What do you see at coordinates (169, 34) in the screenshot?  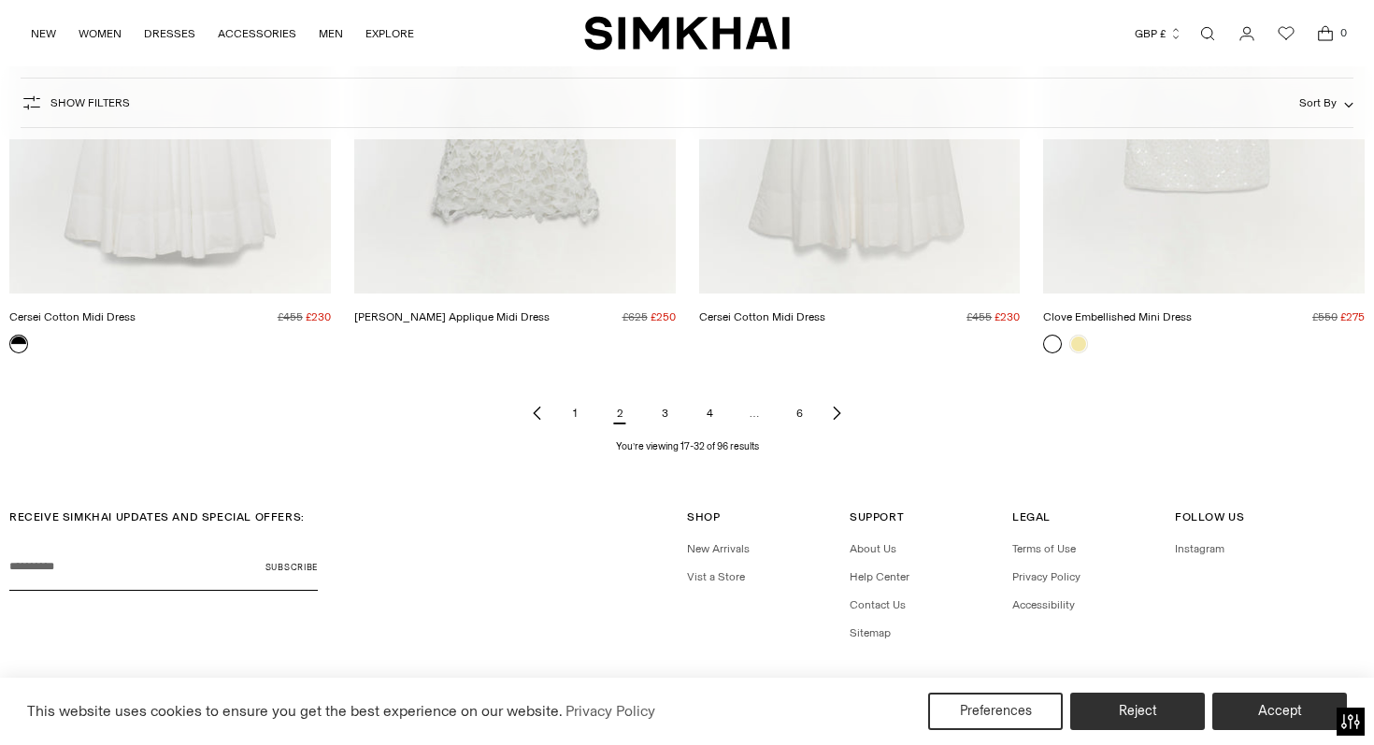 I see `a: DRESSES` at bounding box center [169, 34].